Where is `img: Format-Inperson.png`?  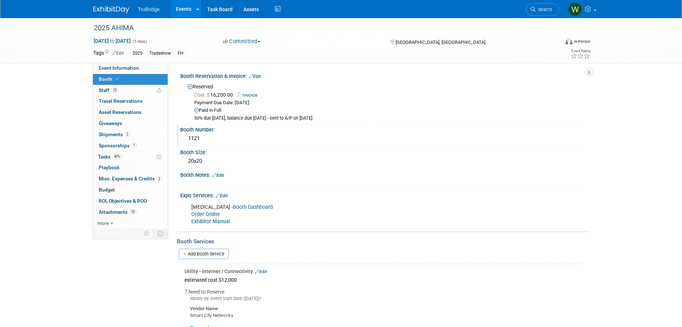 img: Format-Inperson.png is located at coordinates (569, 41).